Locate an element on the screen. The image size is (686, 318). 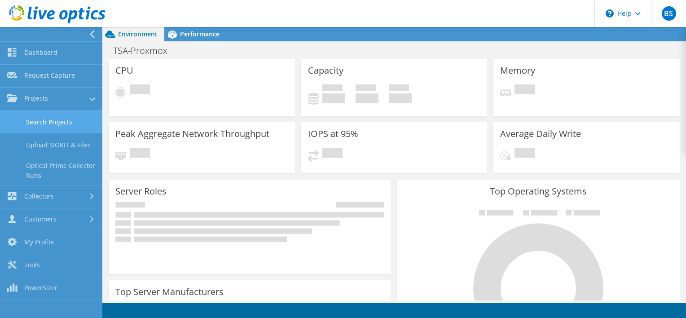
span: Used is located at coordinates (332, 89).